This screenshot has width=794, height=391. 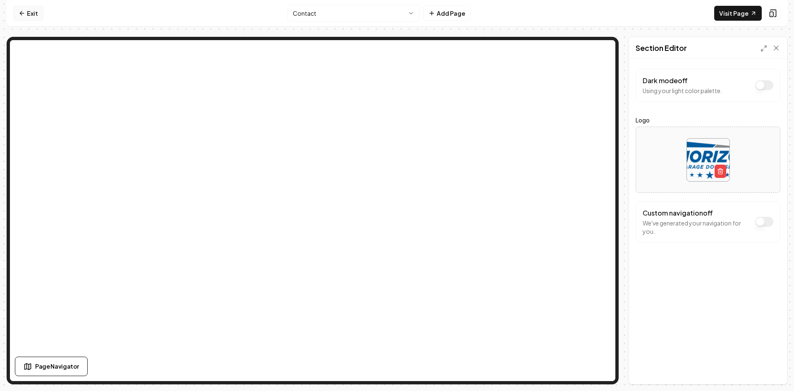 What do you see at coordinates (708, 160) in the screenshot?
I see `img: image` at bounding box center [708, 160].